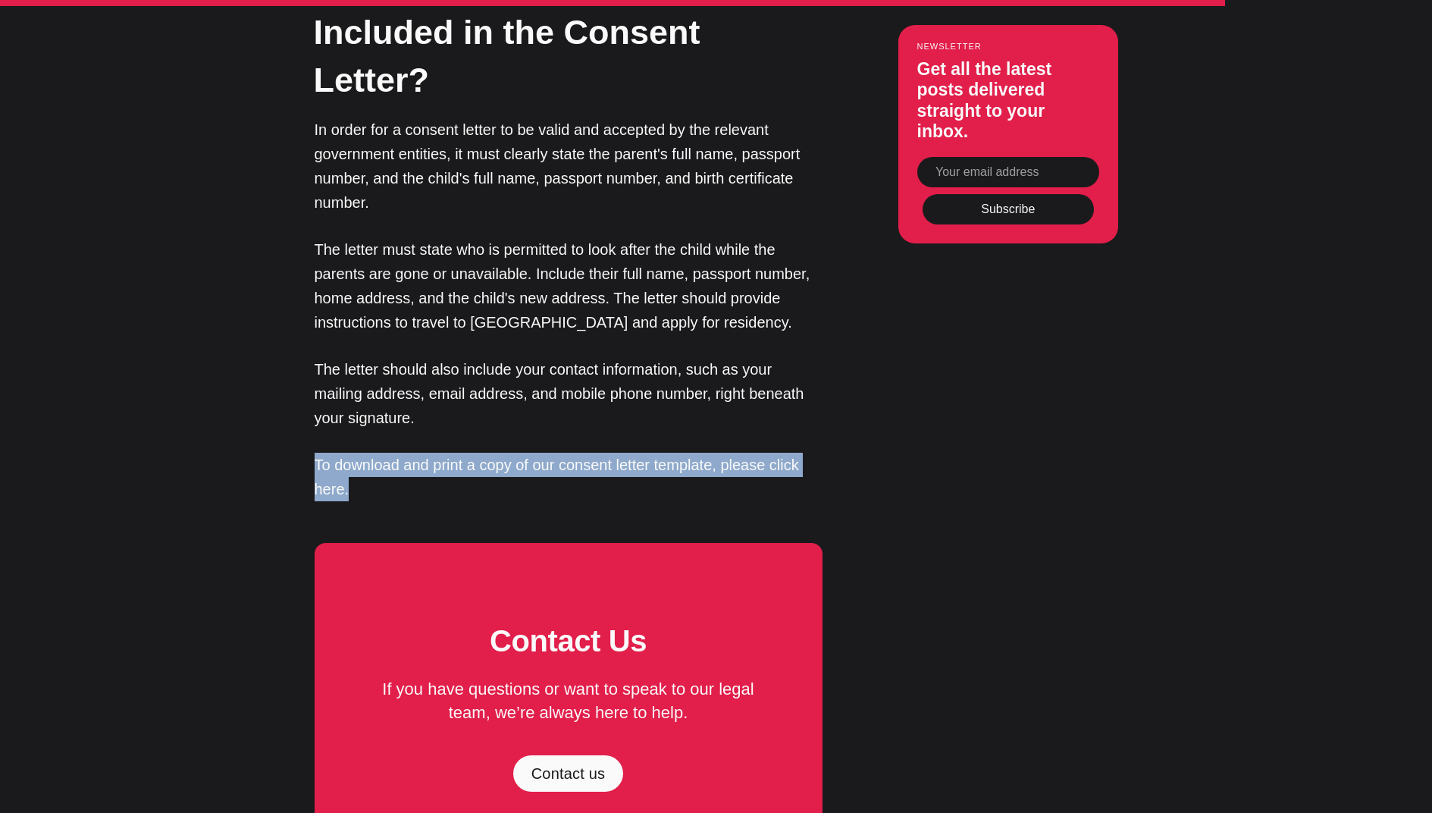 The image size is (1432, 813). I want to click on h1: Start the conversation, so click(280, 44).